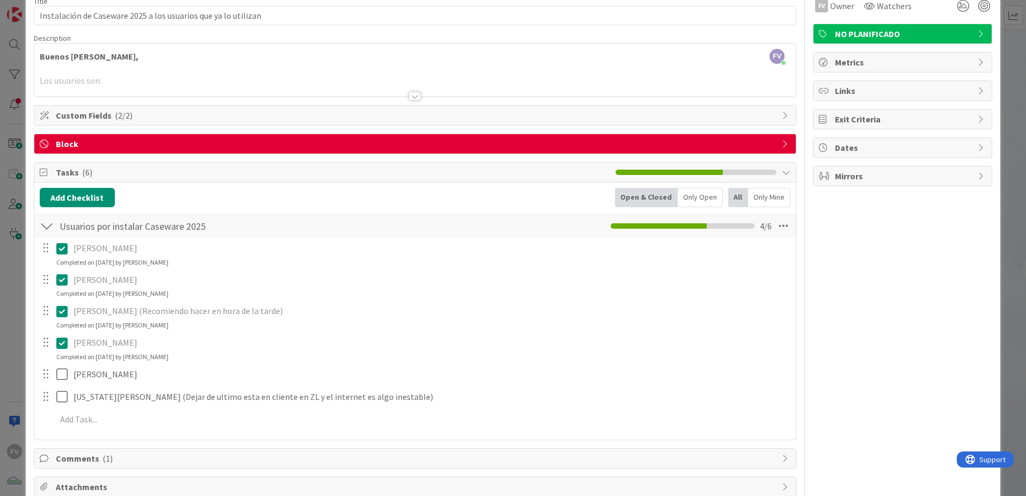 The width and height of the screenshot is (1026, 496). I want to click on span: Support, so click(35, 8).